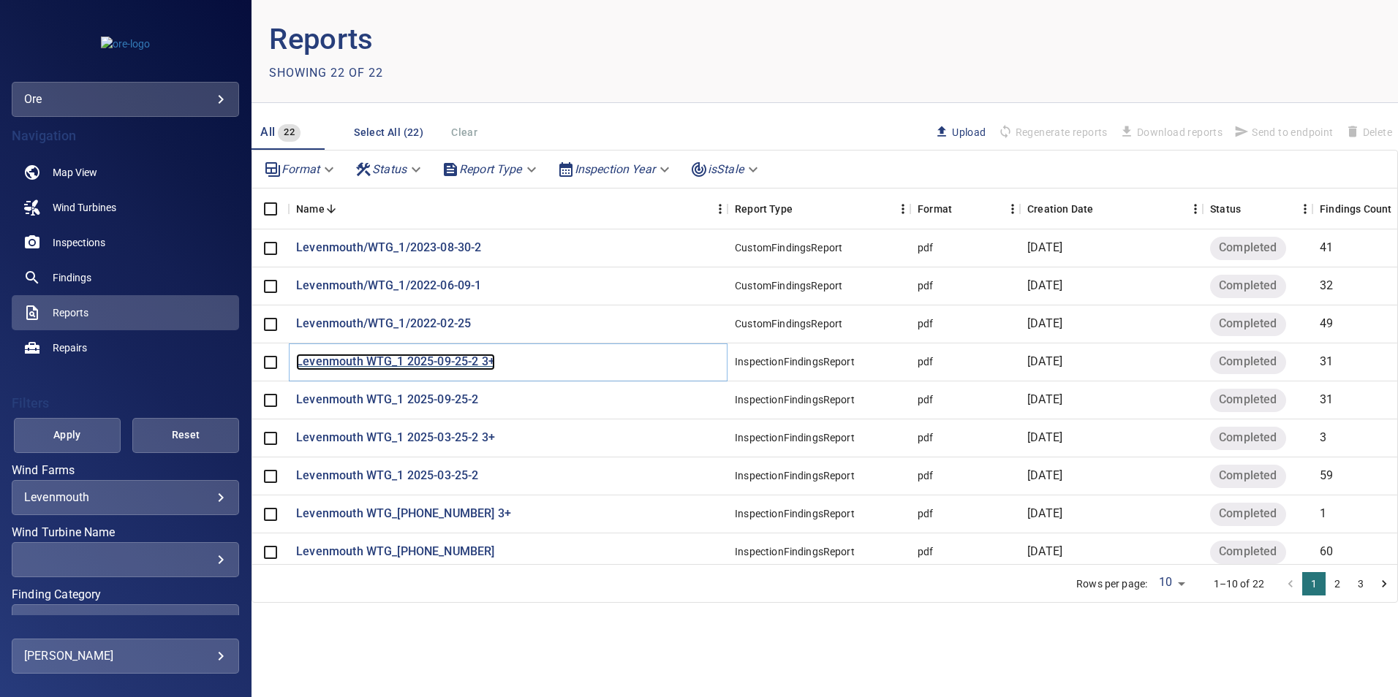 The width and height of the screenshot is (1398, 697). What do you see at coordinates (547, 39) in the screenshot?
I see `p: Reports` at bounding box center [547, 39].